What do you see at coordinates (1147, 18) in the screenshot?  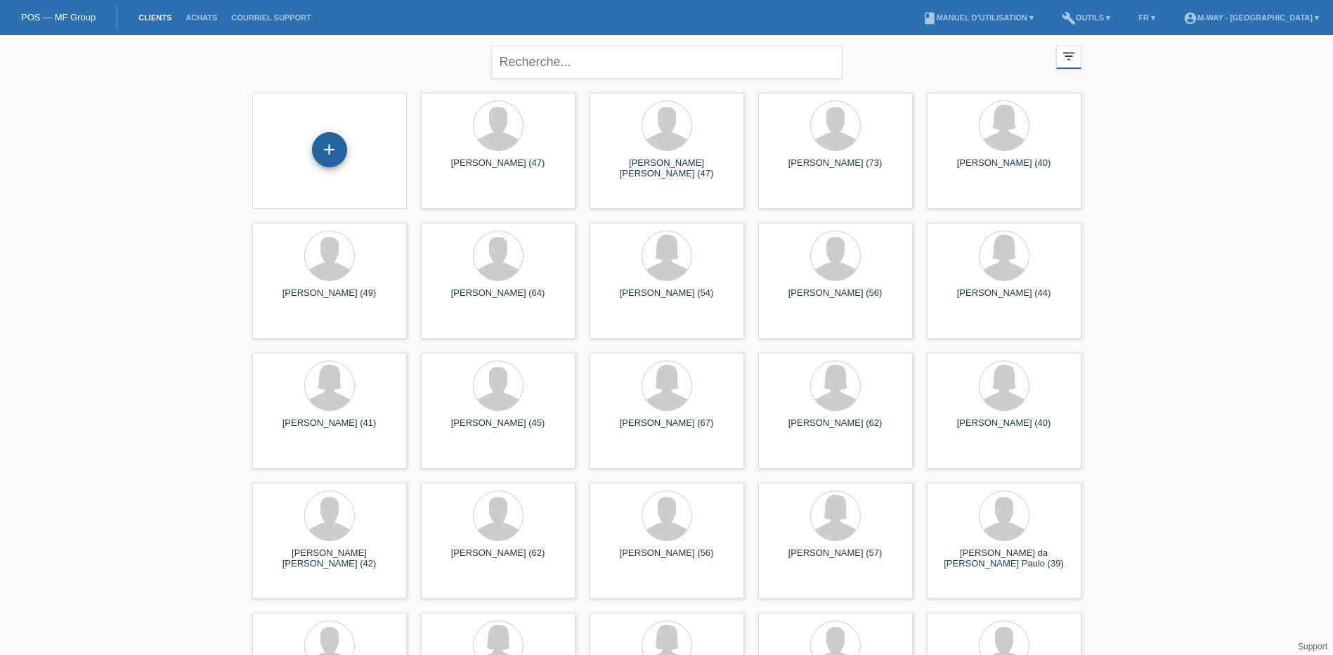 I see `a: FR ▾` at bounding box center [1147, 18].